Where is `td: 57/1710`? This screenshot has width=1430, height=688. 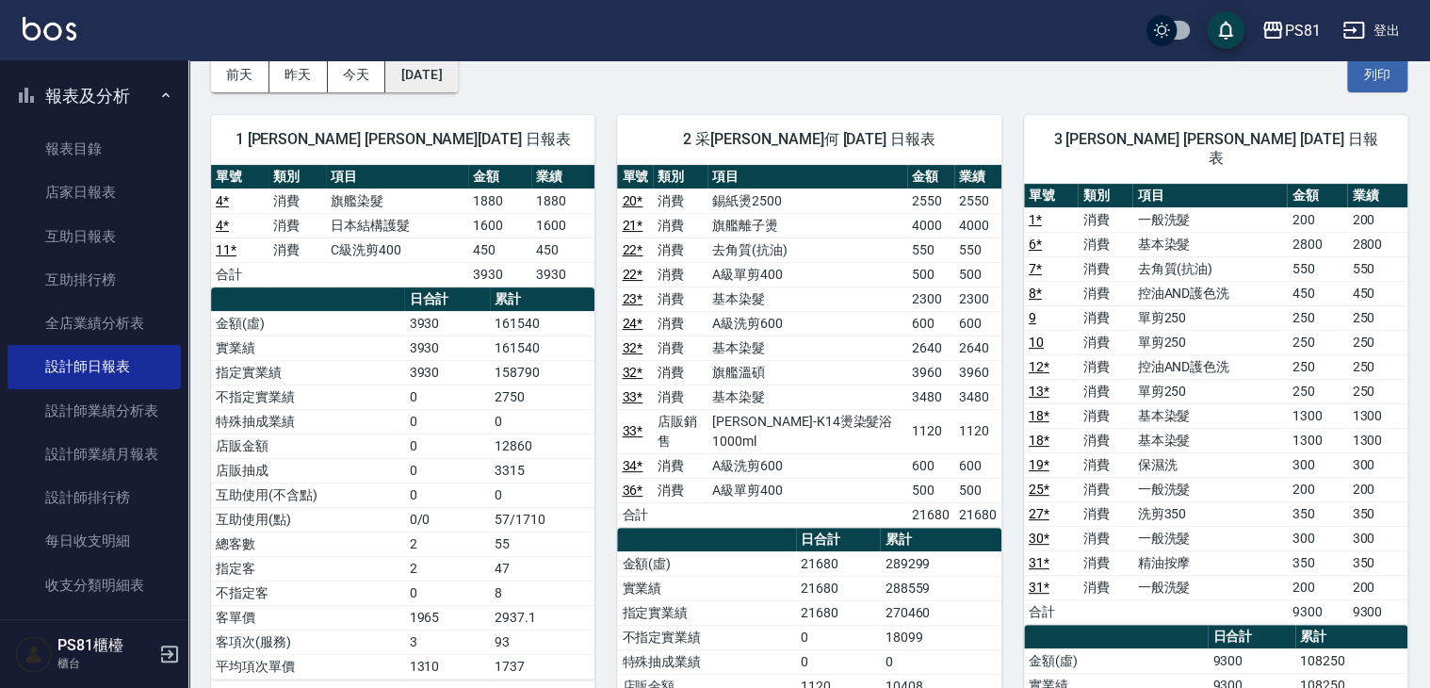 td: 57/1710 is located at coordinates (542, 519).